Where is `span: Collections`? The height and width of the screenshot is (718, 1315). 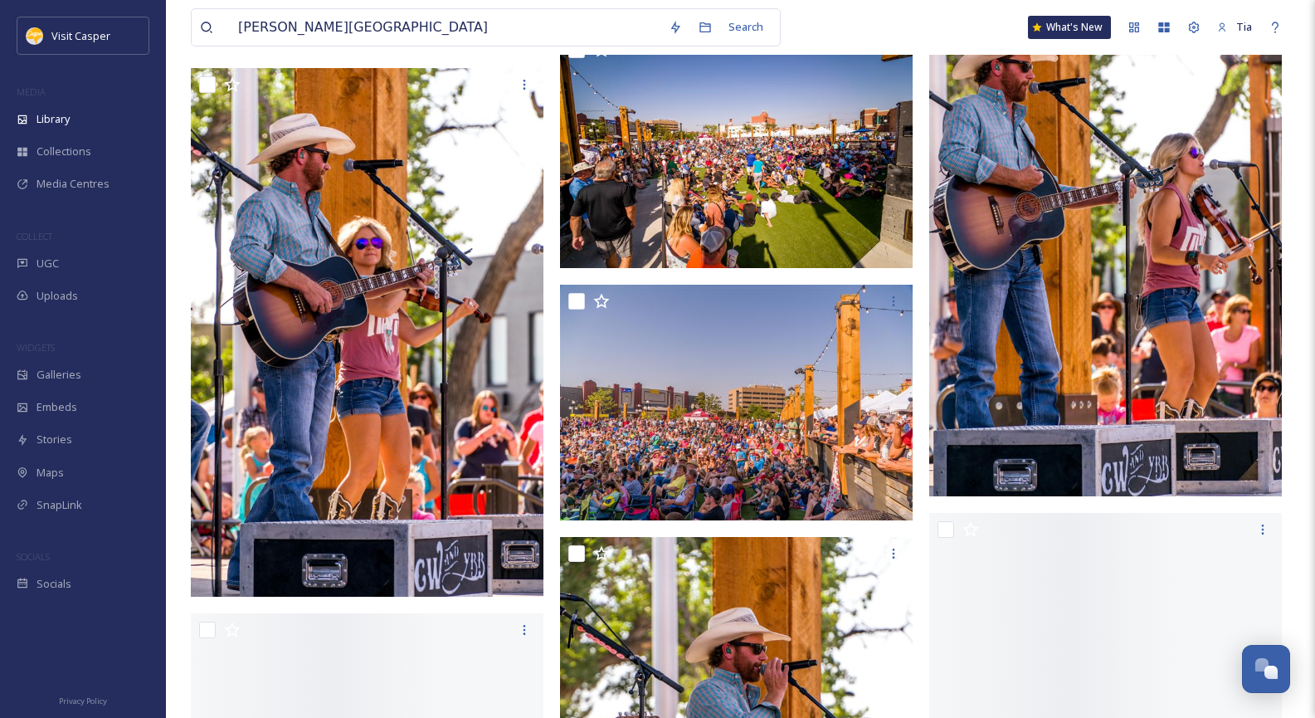
span: Collections is located at coordinates (64, 151).